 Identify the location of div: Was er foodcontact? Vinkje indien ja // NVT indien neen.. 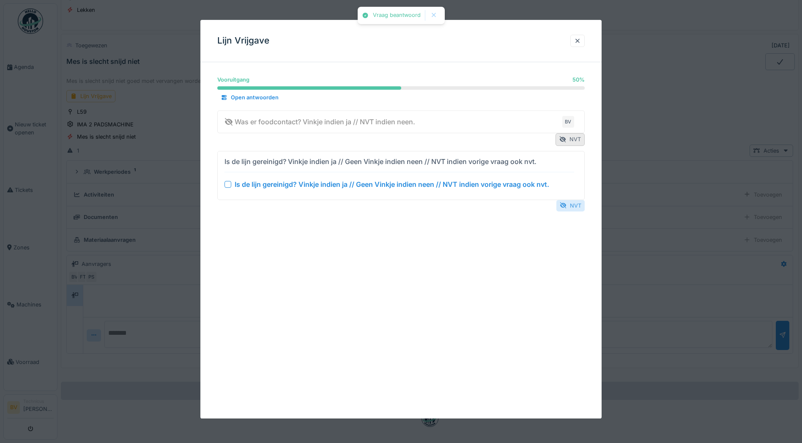
(320, 122).